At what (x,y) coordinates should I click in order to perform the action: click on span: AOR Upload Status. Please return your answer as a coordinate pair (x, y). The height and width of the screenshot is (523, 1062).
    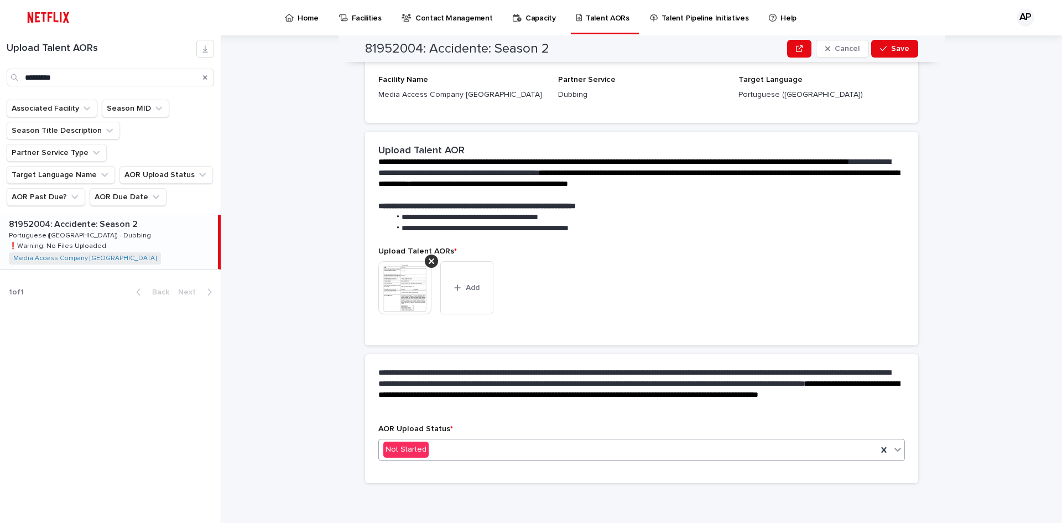
    Looking at the image, I should click on (415, 429).